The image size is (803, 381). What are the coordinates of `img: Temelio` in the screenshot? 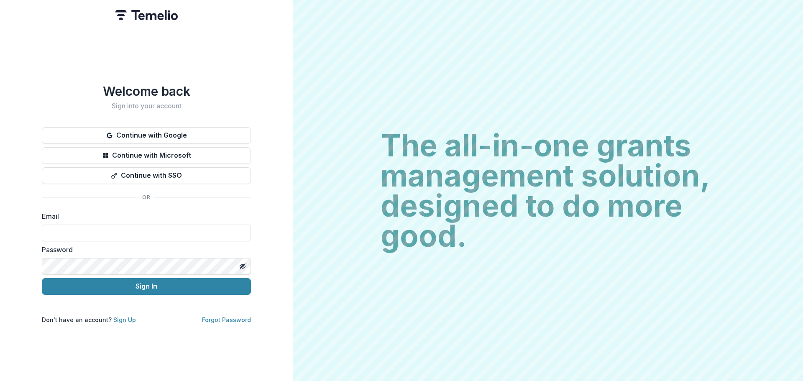 It's located at (146, 15).